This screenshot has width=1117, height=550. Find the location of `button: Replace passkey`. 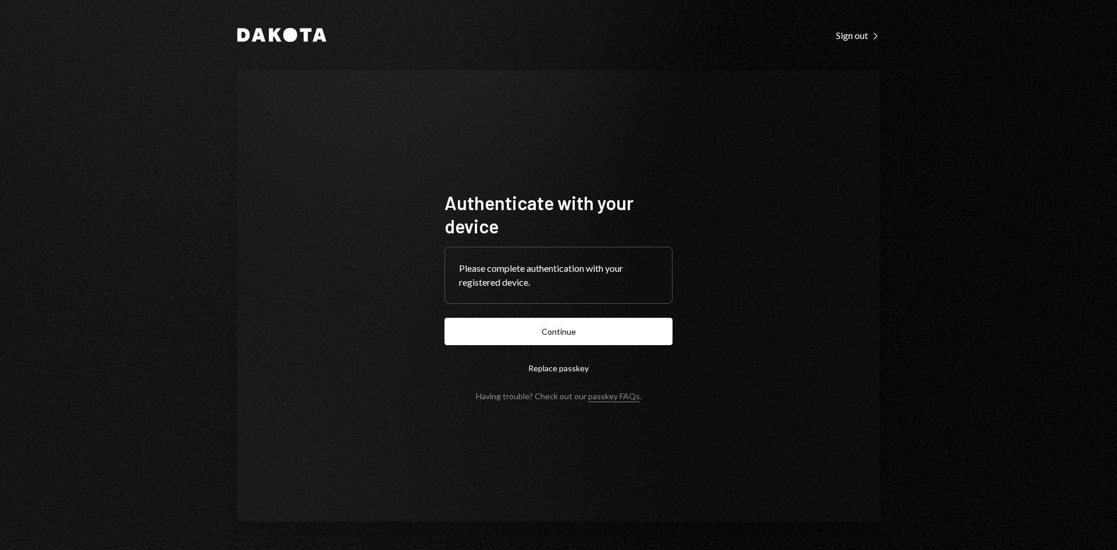

button: Replace passkey is located at coordinates (558, 368).